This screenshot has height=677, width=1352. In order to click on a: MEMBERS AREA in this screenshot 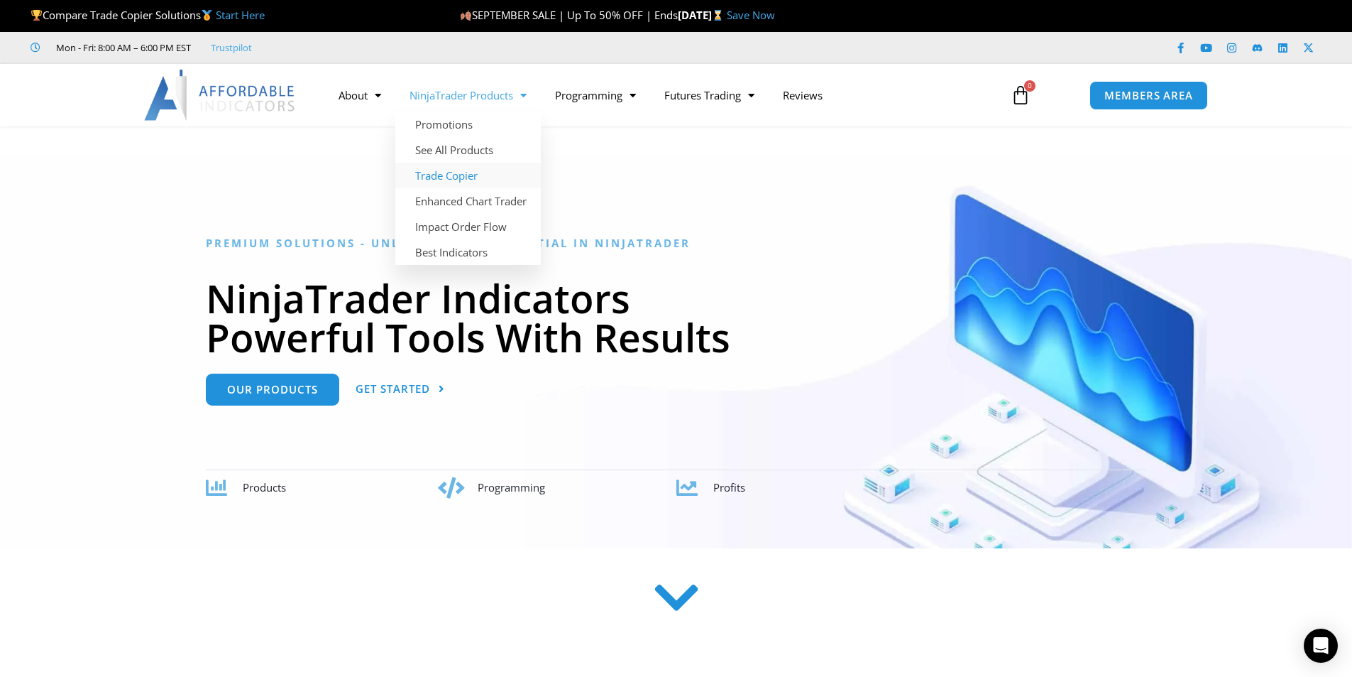, I will do `click(1149, 95)`.